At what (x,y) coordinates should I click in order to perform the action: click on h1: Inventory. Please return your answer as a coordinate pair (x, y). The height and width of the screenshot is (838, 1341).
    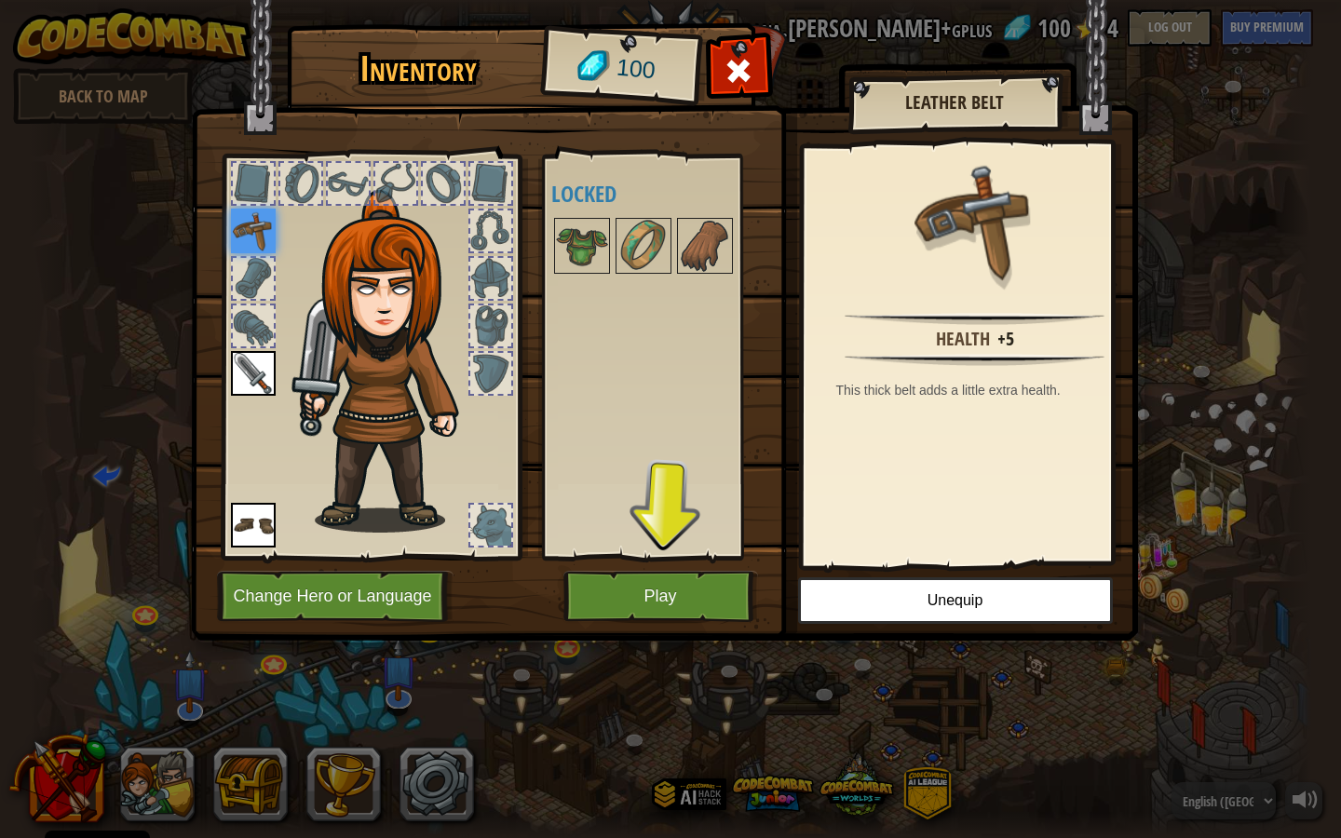
    Looking at the image, I should click on (418, 69).